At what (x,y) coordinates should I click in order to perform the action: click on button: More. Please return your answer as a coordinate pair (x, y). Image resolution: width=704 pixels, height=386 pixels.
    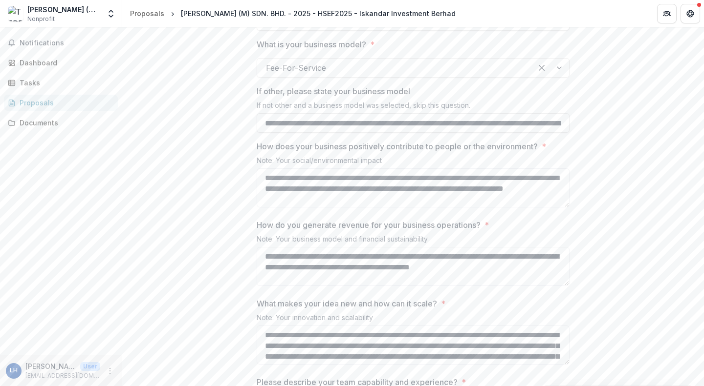
    Looking at the image, I should click on (110, 371).